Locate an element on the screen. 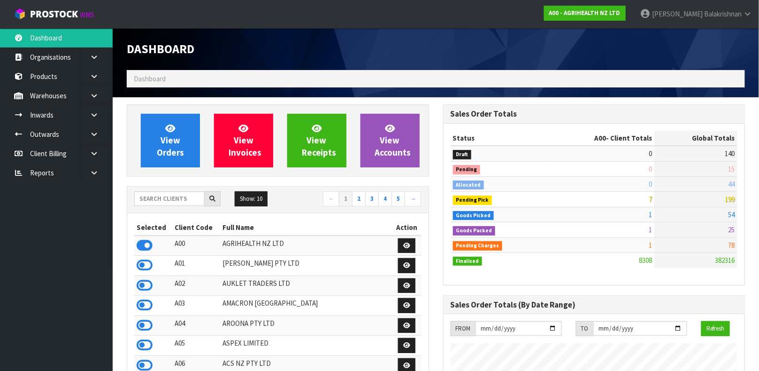 The image size is (759, 371). a: ViewInvoices is located at coordinates (244, 140).